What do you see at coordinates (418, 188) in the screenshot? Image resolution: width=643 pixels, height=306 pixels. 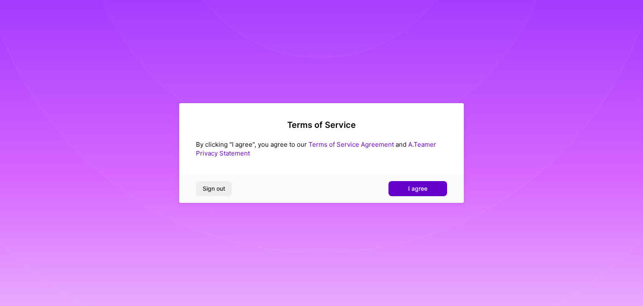 I see `button: I agree` at bounding box center [418, 188].